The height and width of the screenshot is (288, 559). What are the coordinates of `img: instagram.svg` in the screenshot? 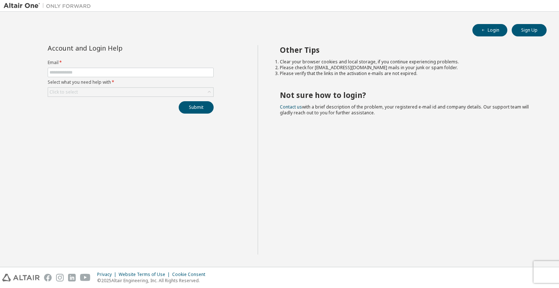 It's located at (60, 277).